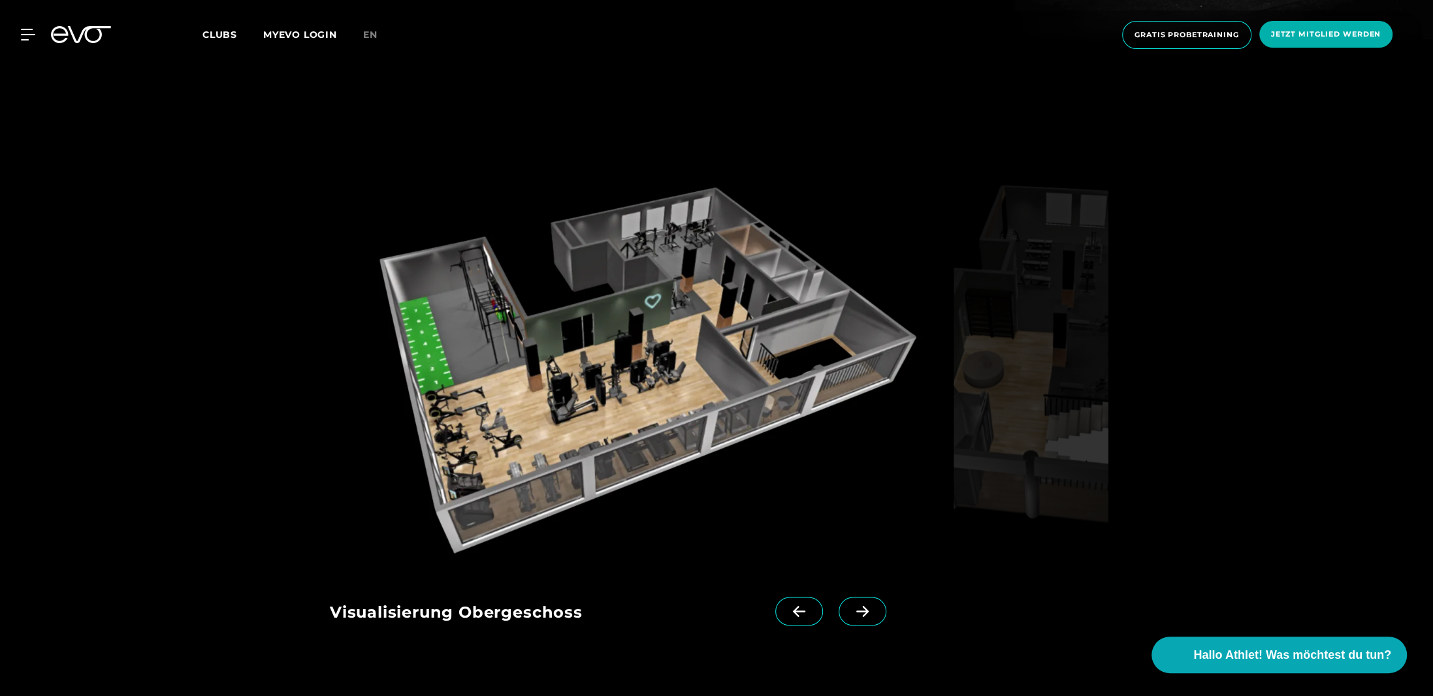 The height and width of the screenshot is (696, 1433). What do you see at coordinates (232, 34) in the screenshot?
I see `a: Clubs` at bounding box center [232, 34].